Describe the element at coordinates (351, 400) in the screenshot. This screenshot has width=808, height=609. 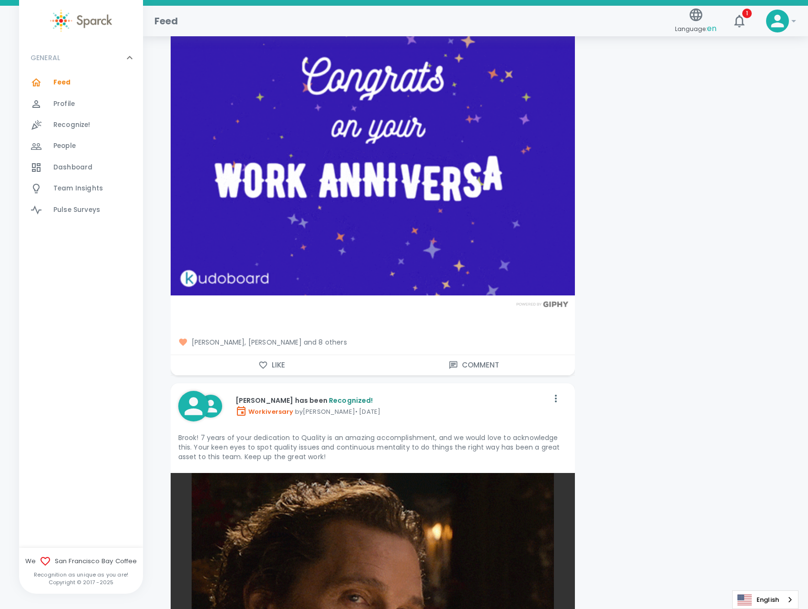
I see `span: Recognized!` at that location.